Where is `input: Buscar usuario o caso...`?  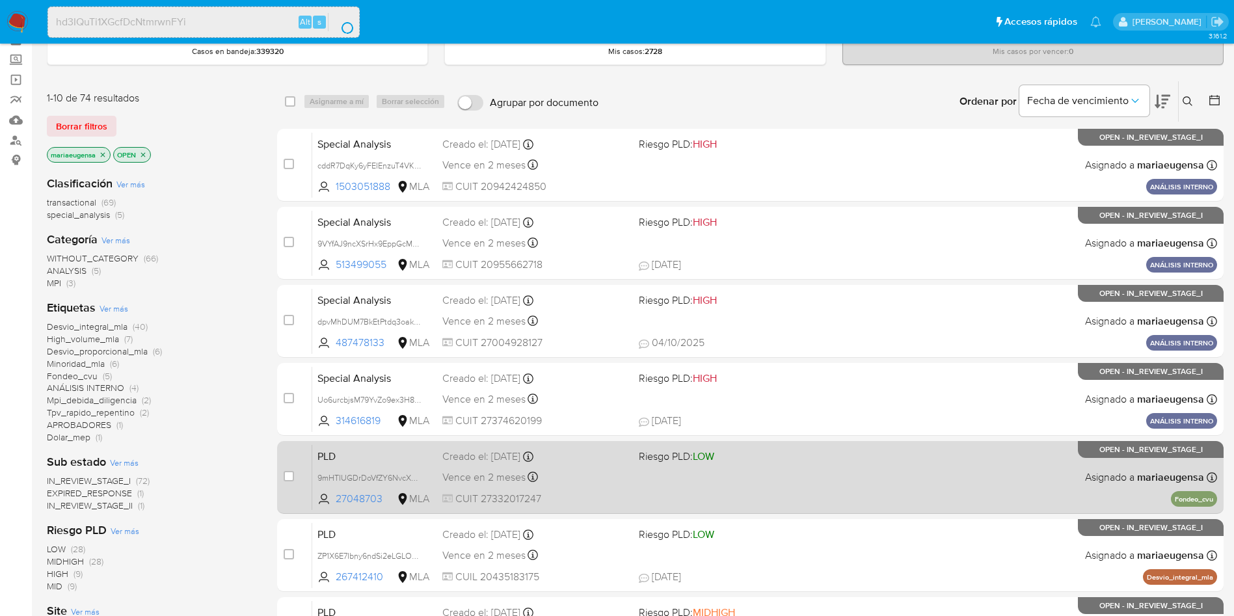
input: Buscar usuario o caso... is located at coordinates (204, 22).